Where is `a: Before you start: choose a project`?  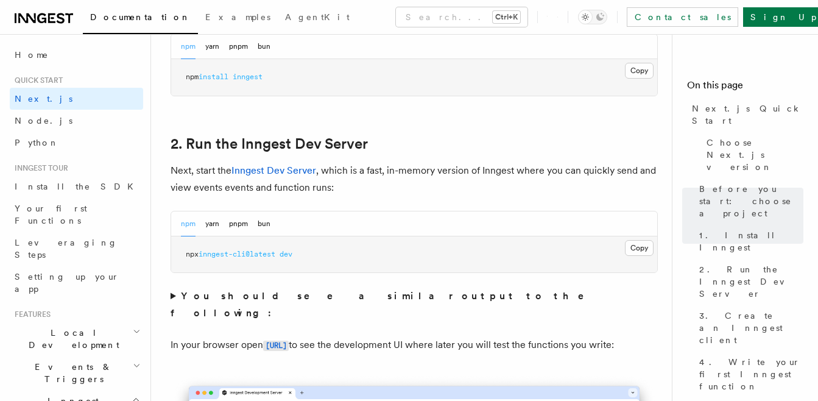
a: Before you start: choose a project is located at coordinates (749, 201).